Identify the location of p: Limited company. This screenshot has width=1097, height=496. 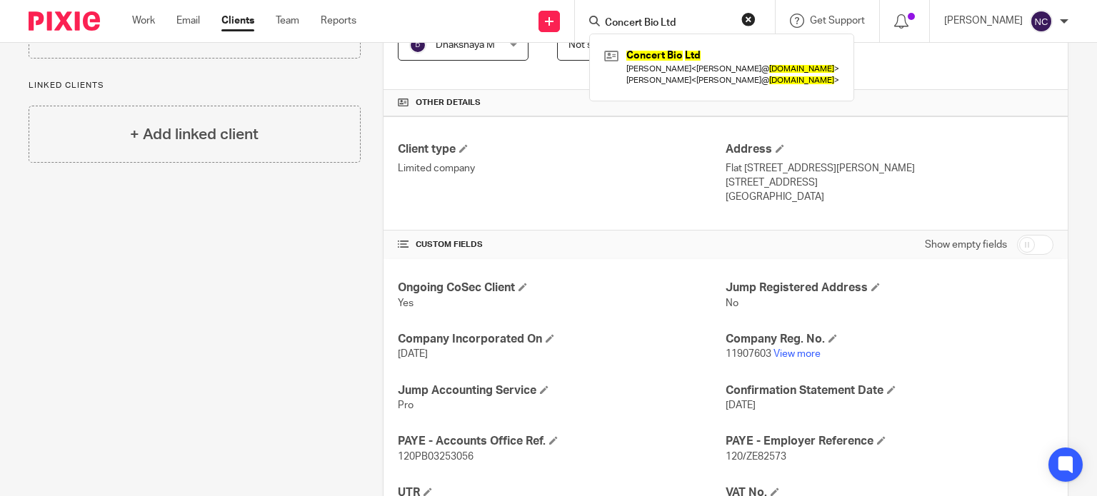
(561, 169).